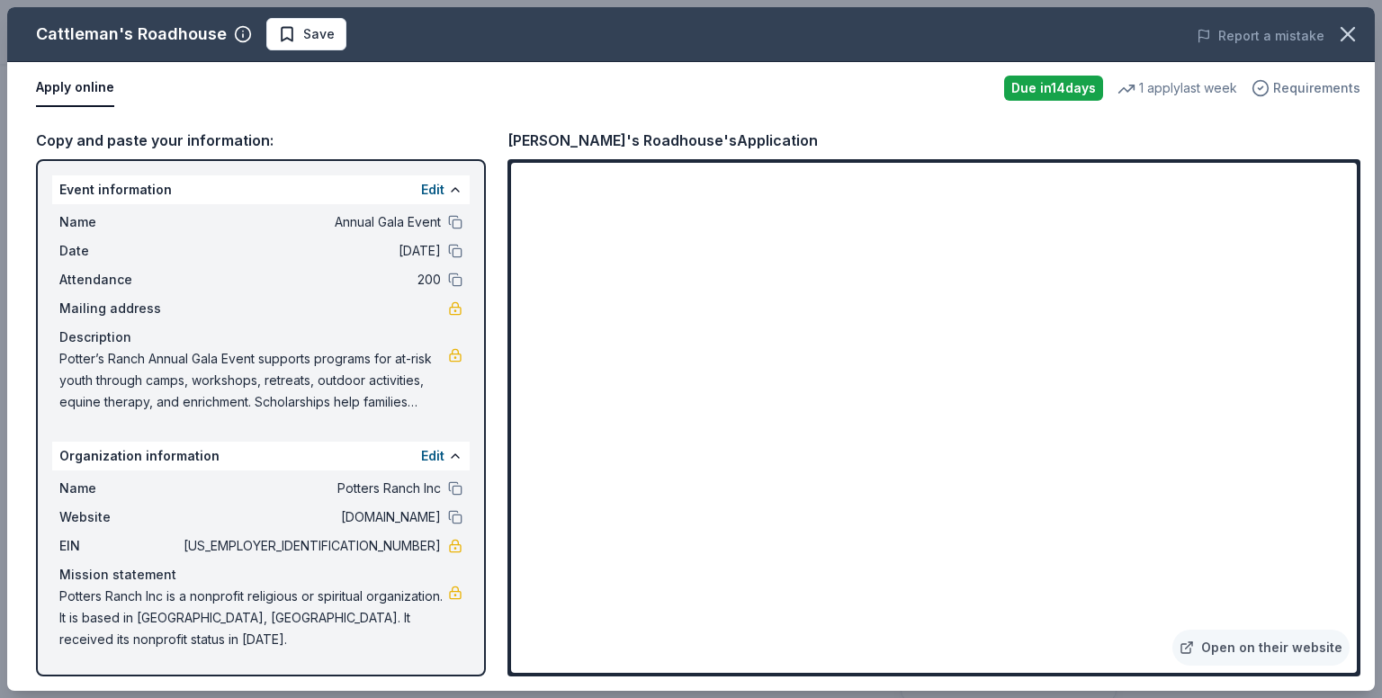  I want to click on div: 1 apply last week, so click(1177, 88).